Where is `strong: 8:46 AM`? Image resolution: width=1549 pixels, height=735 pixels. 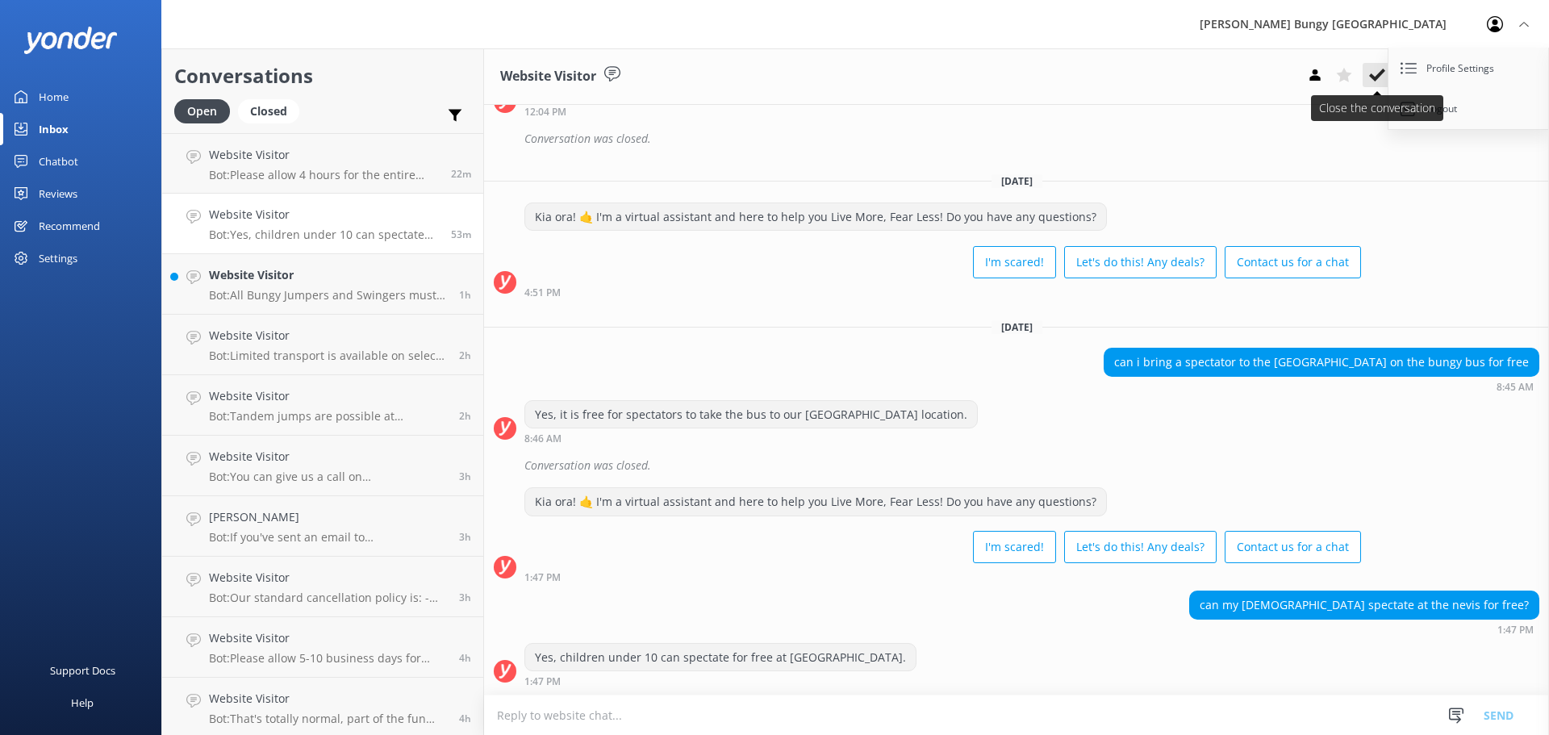 strong: 8:46 AM is located at coordinates (543, 439).